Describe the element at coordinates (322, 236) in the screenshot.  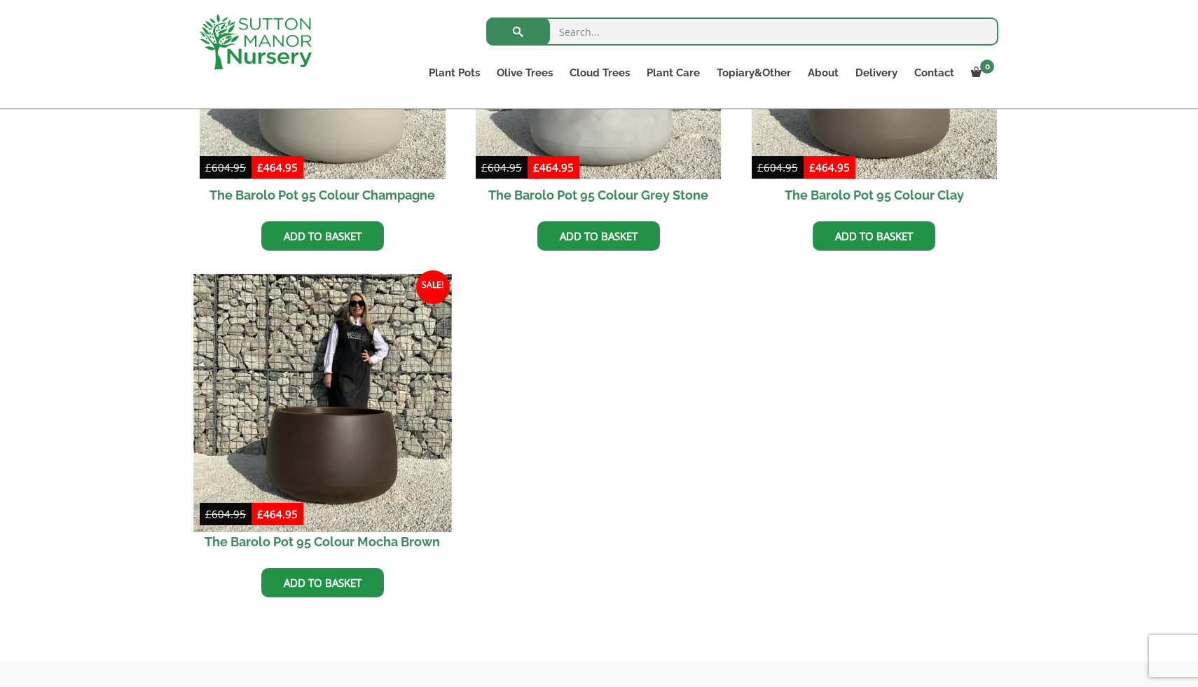
I see `a: Add to basket: “The Barolo Pot 95 Colour Champagne”` at that location.